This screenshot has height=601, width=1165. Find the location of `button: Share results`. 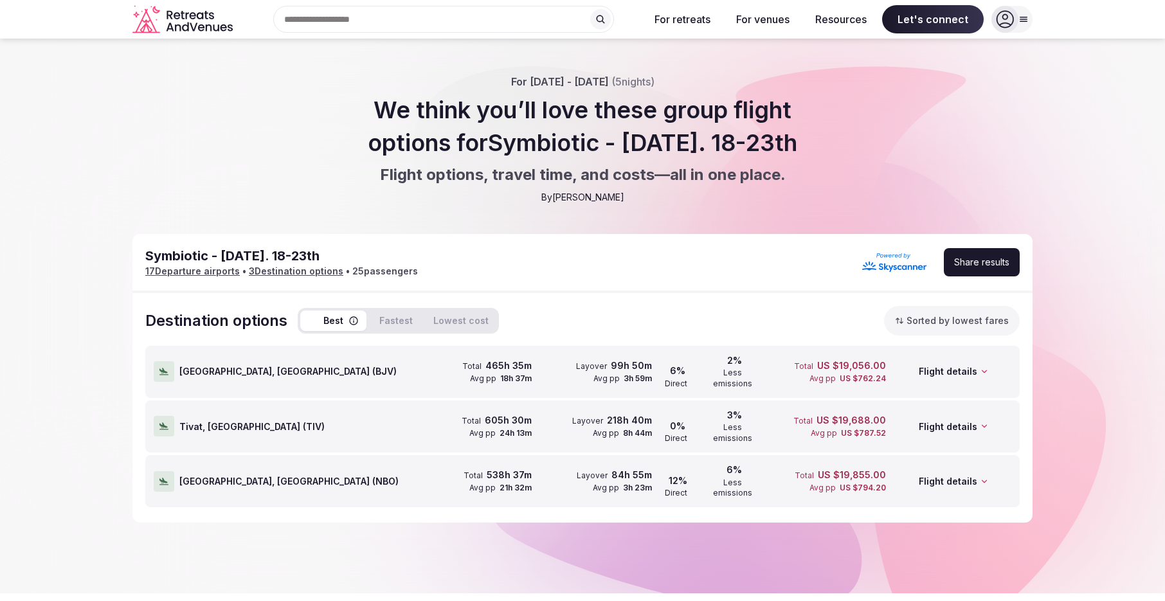

button: Share results is located at coordinates (982, 262).